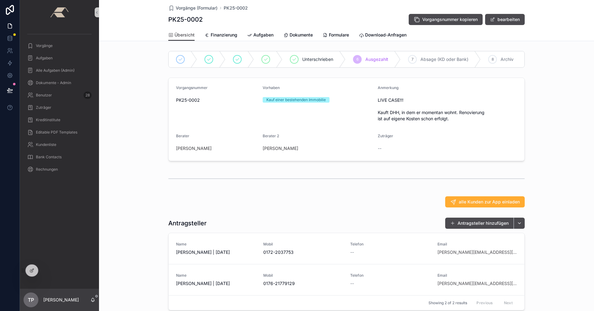  I want to click on div: 28, so click(88, 95).